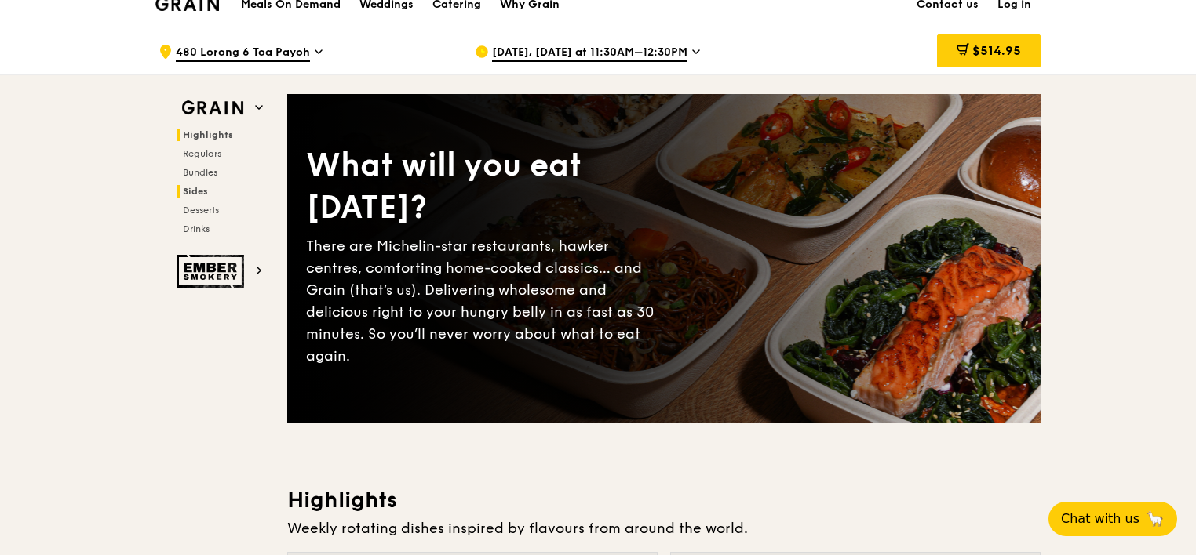 This screenshot has width=1196, height=555. Describe the element at coordinates (195, 191) in the screenshot. I see `span: Sides` at that location.